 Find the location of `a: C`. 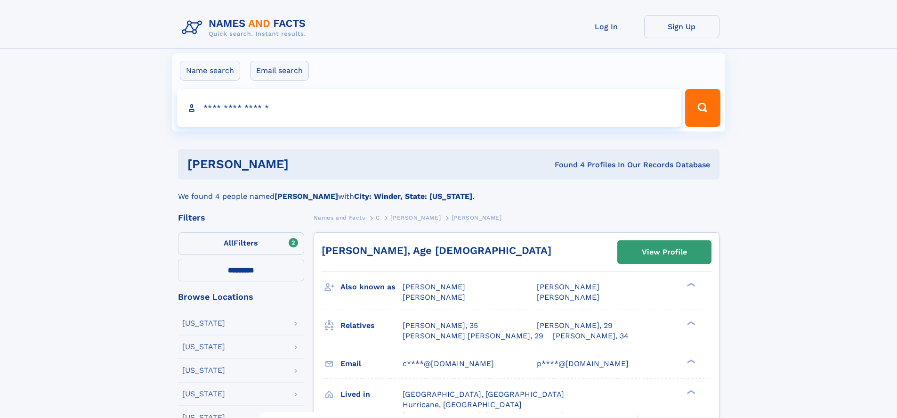

a: C is located at coordinates (378, 217).